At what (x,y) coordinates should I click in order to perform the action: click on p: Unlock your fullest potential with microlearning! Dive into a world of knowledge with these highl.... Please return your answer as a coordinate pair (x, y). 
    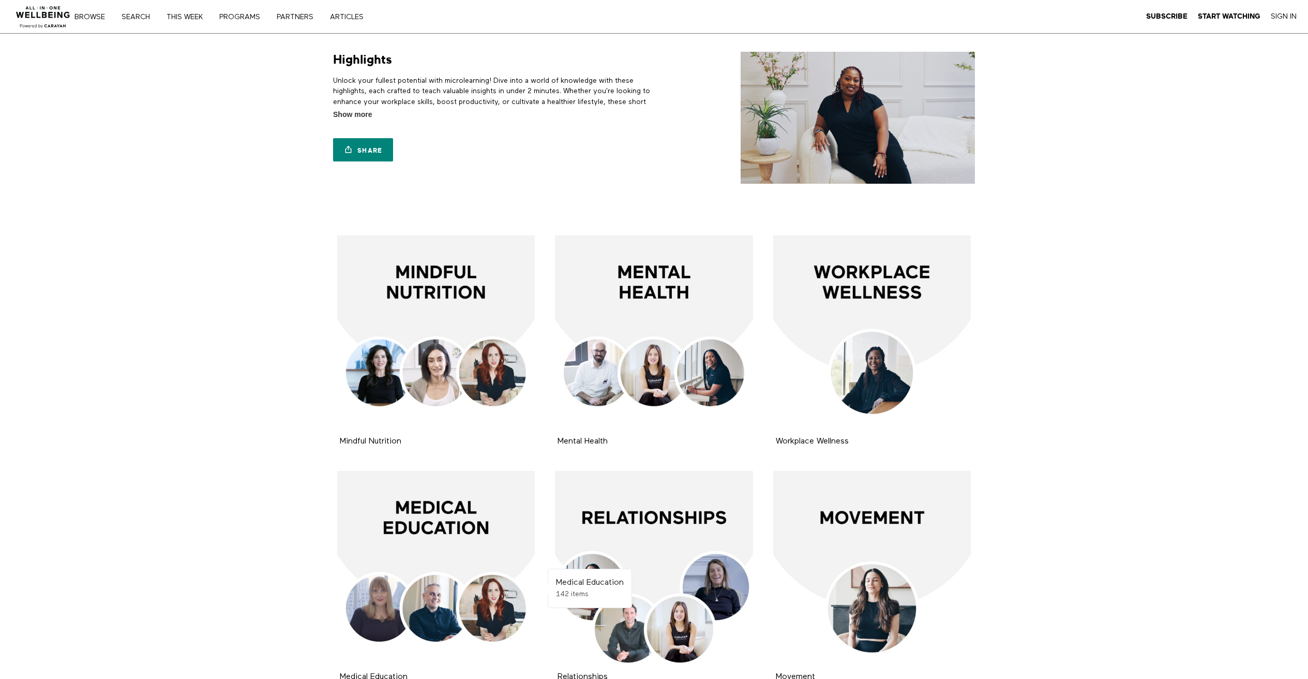
    Looking at the image, I should click on (491, 107).